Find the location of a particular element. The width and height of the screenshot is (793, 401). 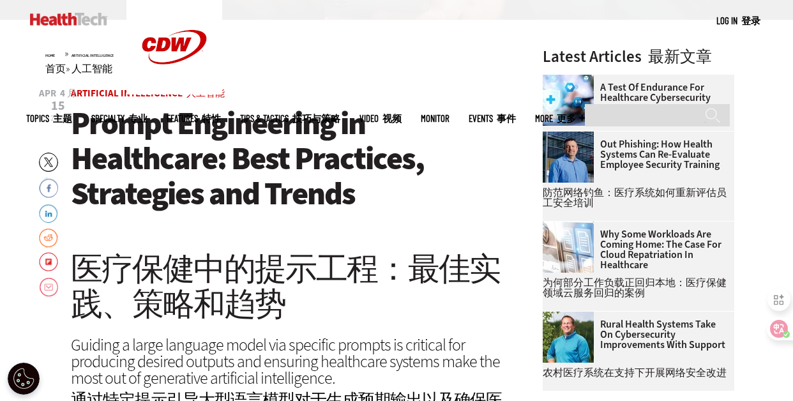

img: Electronic health records is located at coordinates (568, 247).